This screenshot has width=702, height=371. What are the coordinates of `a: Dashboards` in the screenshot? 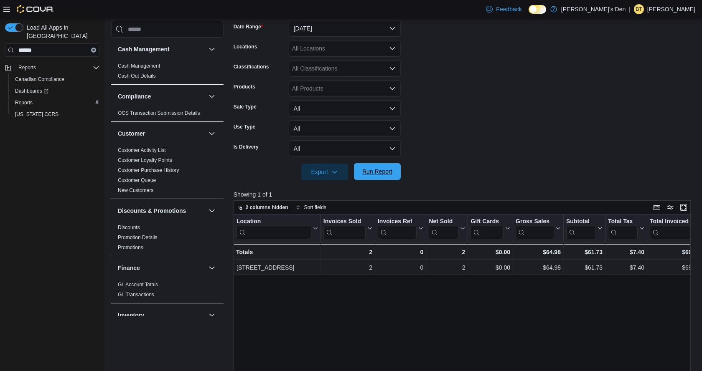 It's located at (56, 91).